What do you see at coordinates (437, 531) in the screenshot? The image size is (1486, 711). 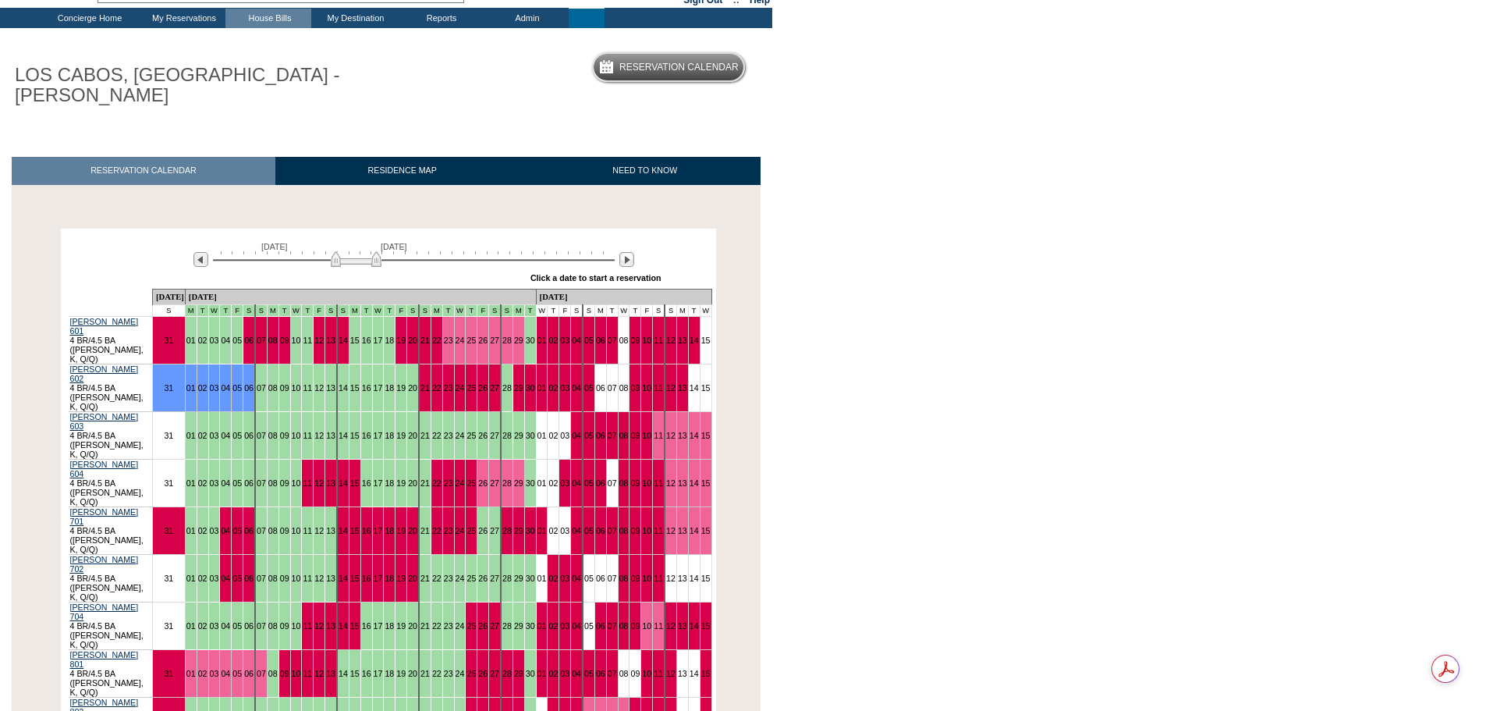 I see `a: 22` at bounding box center [437, 531].